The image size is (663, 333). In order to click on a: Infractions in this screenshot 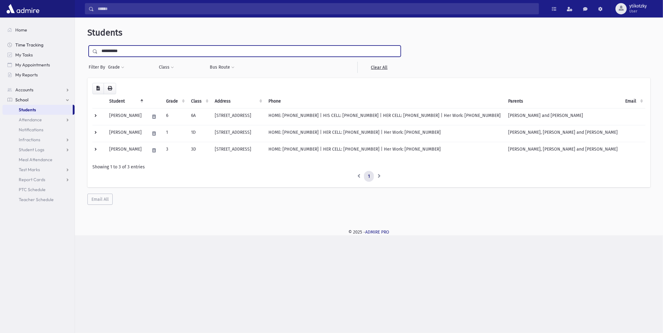, I will do `click(38, 140)`.